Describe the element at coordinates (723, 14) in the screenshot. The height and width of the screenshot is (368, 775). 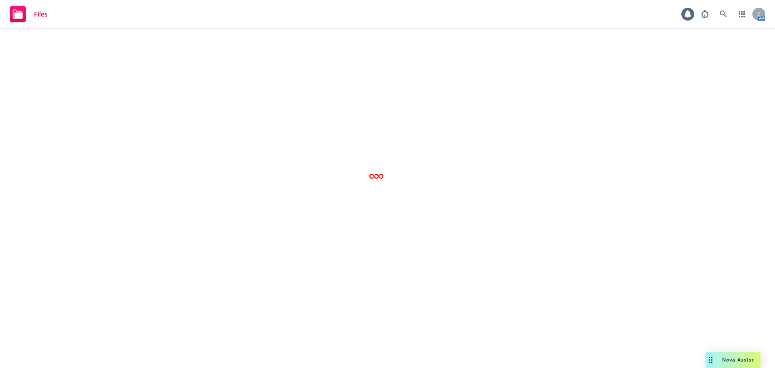
I see `a: Search` at that location.